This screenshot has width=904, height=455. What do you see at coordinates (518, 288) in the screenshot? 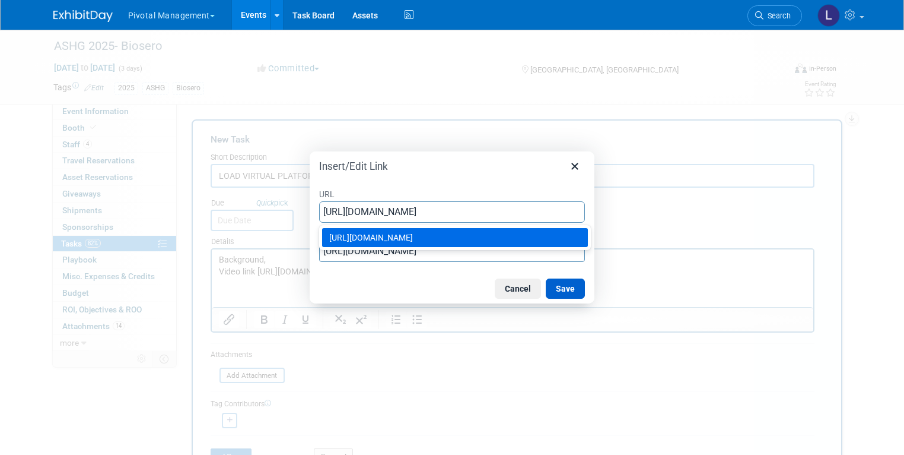
I see `button: Cancel` at bounding box center [518, 288].